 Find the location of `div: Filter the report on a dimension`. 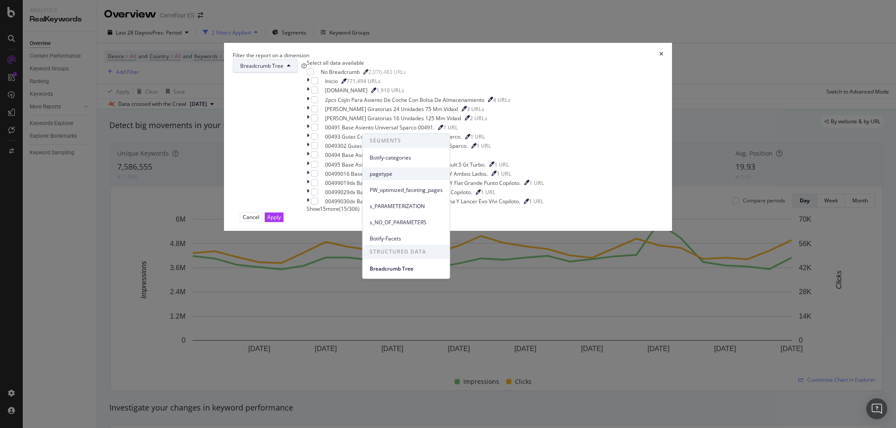

div: Filter the report on a dimension is located at coordinates (271, 55).